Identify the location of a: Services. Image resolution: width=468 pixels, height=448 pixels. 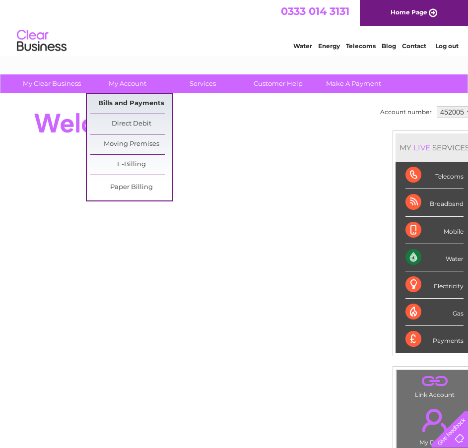
(202, 83).